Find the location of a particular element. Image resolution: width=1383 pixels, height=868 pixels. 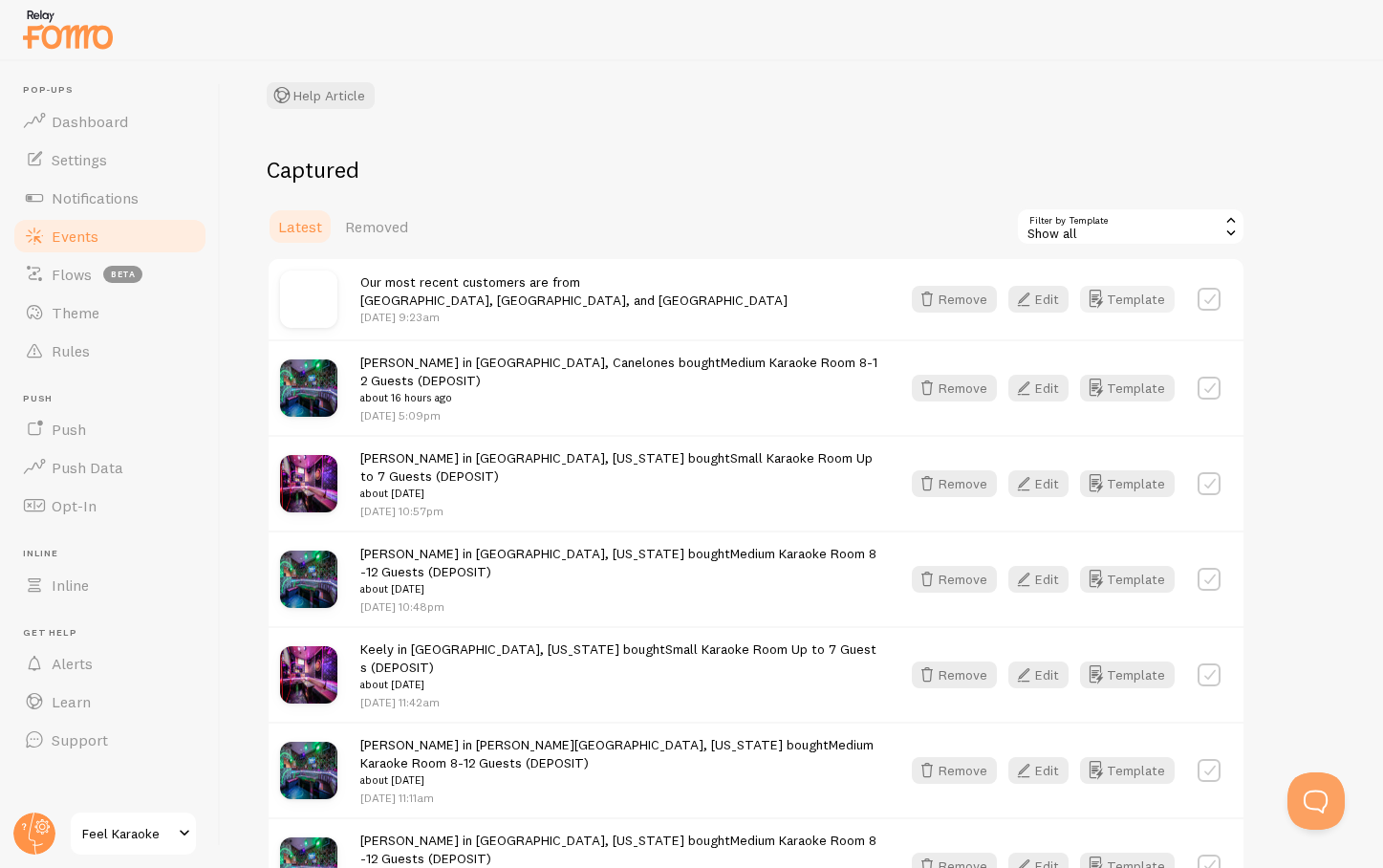

span: Latest is located at coordinates (300, 226).